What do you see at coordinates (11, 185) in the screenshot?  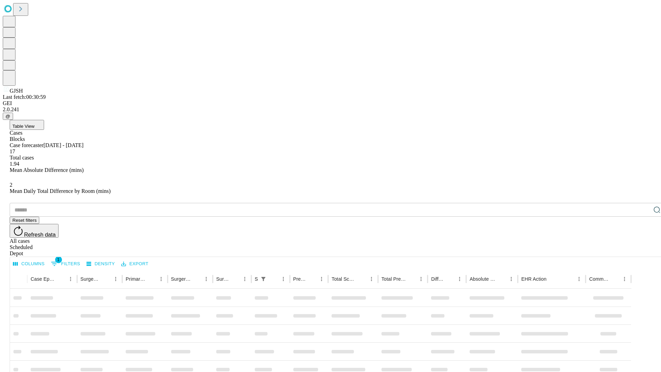 I see `span: 2` at bounding box center [11, 185].